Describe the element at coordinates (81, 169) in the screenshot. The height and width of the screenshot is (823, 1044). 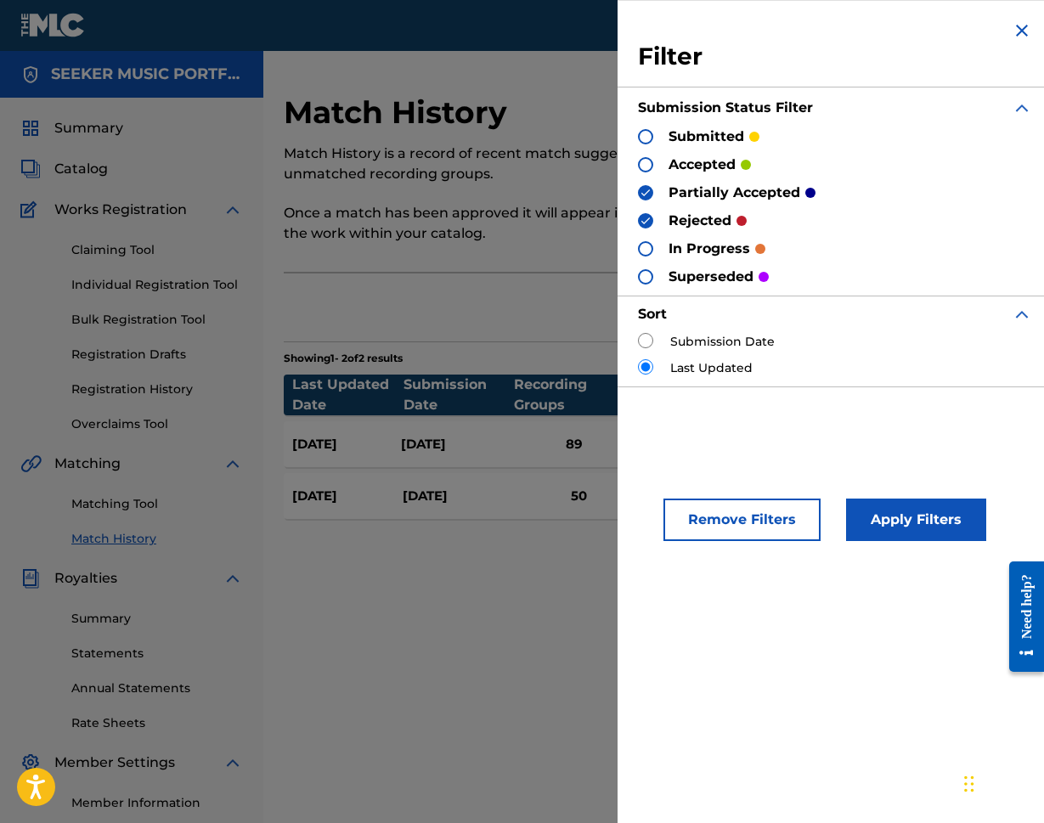
I see `span: Catalog` at that location.